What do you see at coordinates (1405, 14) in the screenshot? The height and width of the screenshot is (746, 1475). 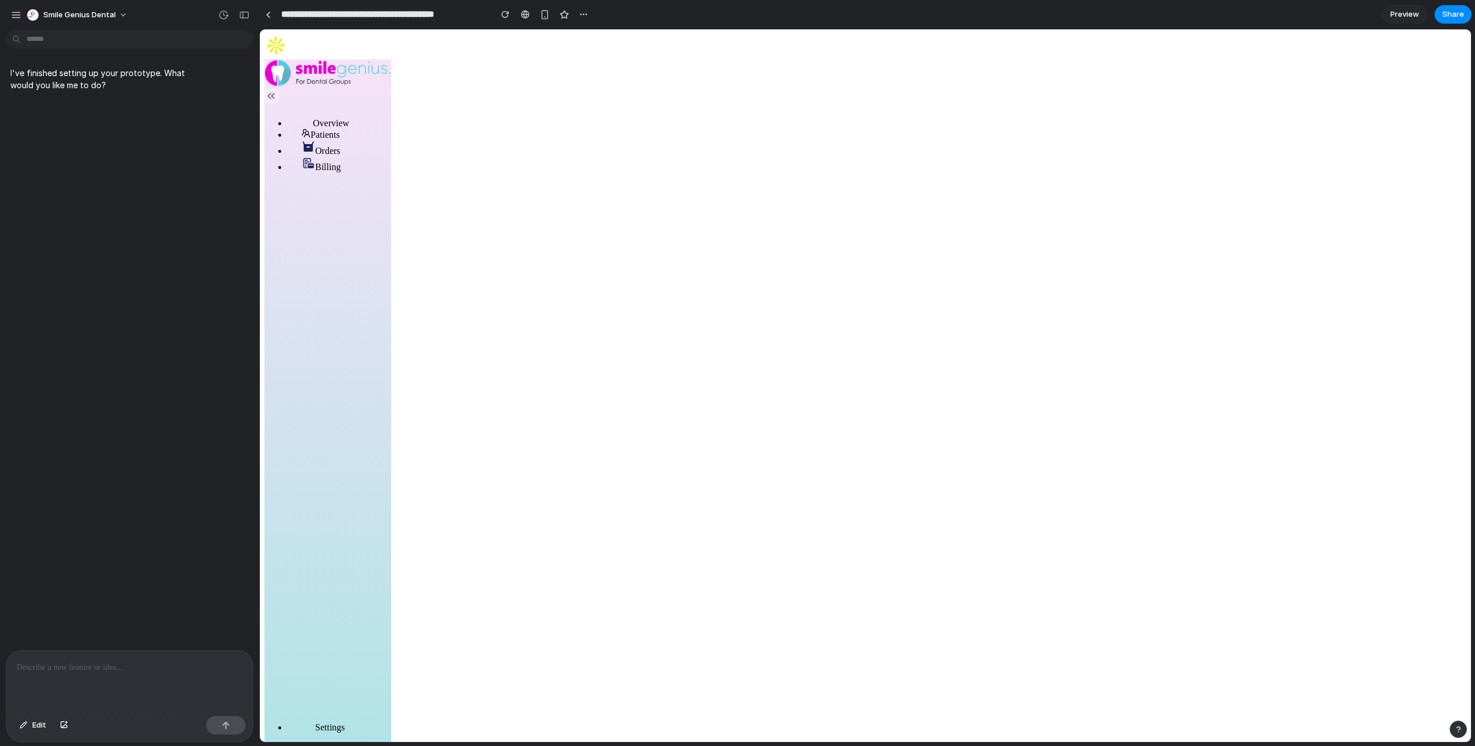 I see `span: Preview` at bounding box center [1405, 14].